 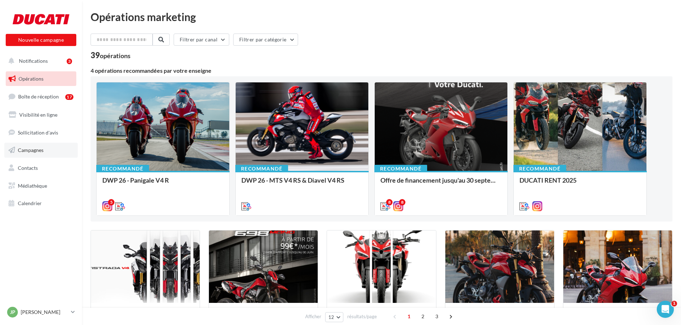 What do you see at coordinates (381, 71) in the screenshot?
I see `div: 4 opérations recommandées par votre enseigne` at bounding box center [381, 71].